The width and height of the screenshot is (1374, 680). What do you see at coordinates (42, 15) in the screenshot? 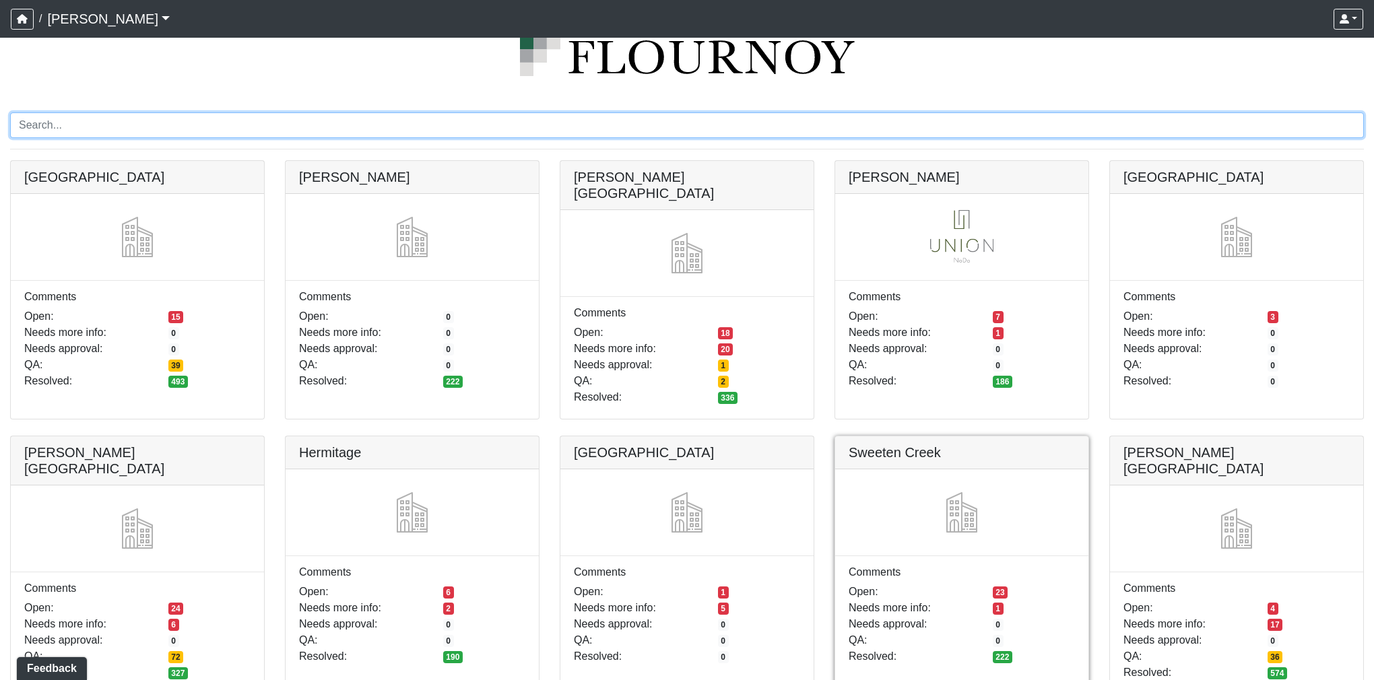
I see `button: Feedback` at bounding box center [42, 15].